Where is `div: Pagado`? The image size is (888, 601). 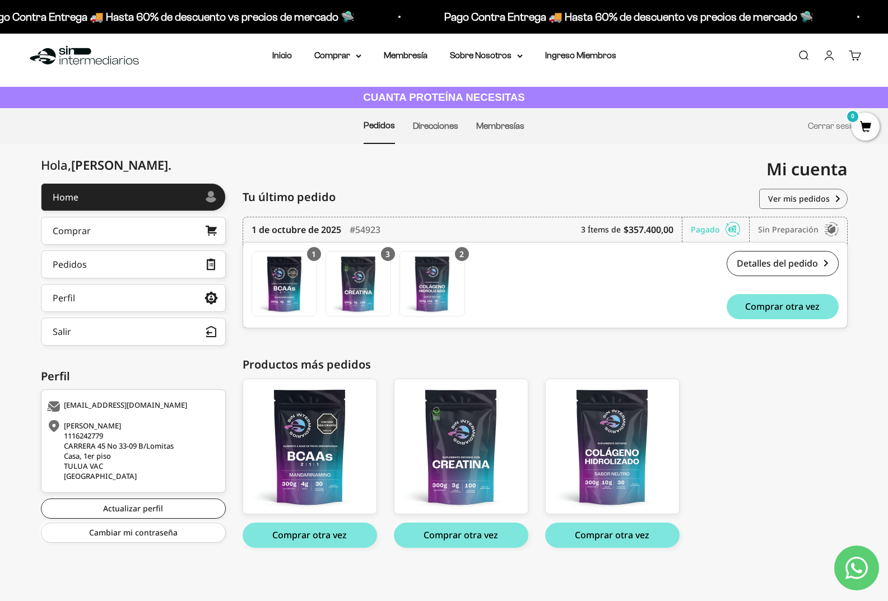 div: Pagado is located at coordinates (720, 230).